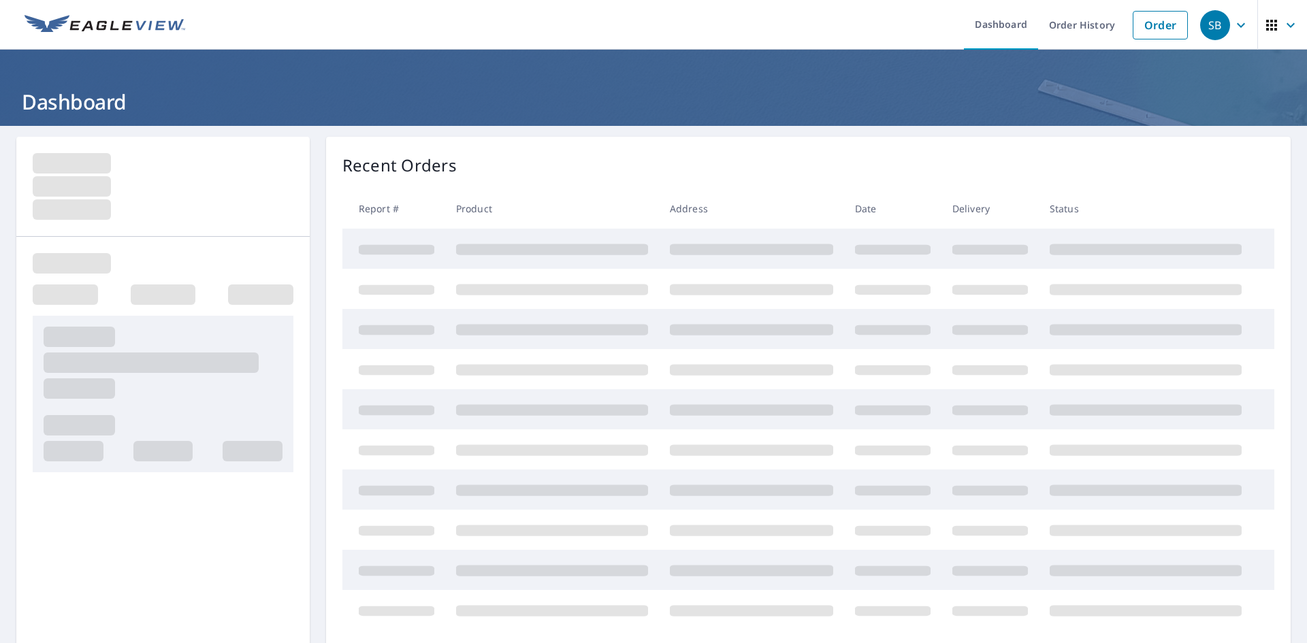 The image size is (1307, 643). What do you see at coordinates (105, 25) in the screenshot?
I see `img: EV Logo` at bounding box center [105, 25].